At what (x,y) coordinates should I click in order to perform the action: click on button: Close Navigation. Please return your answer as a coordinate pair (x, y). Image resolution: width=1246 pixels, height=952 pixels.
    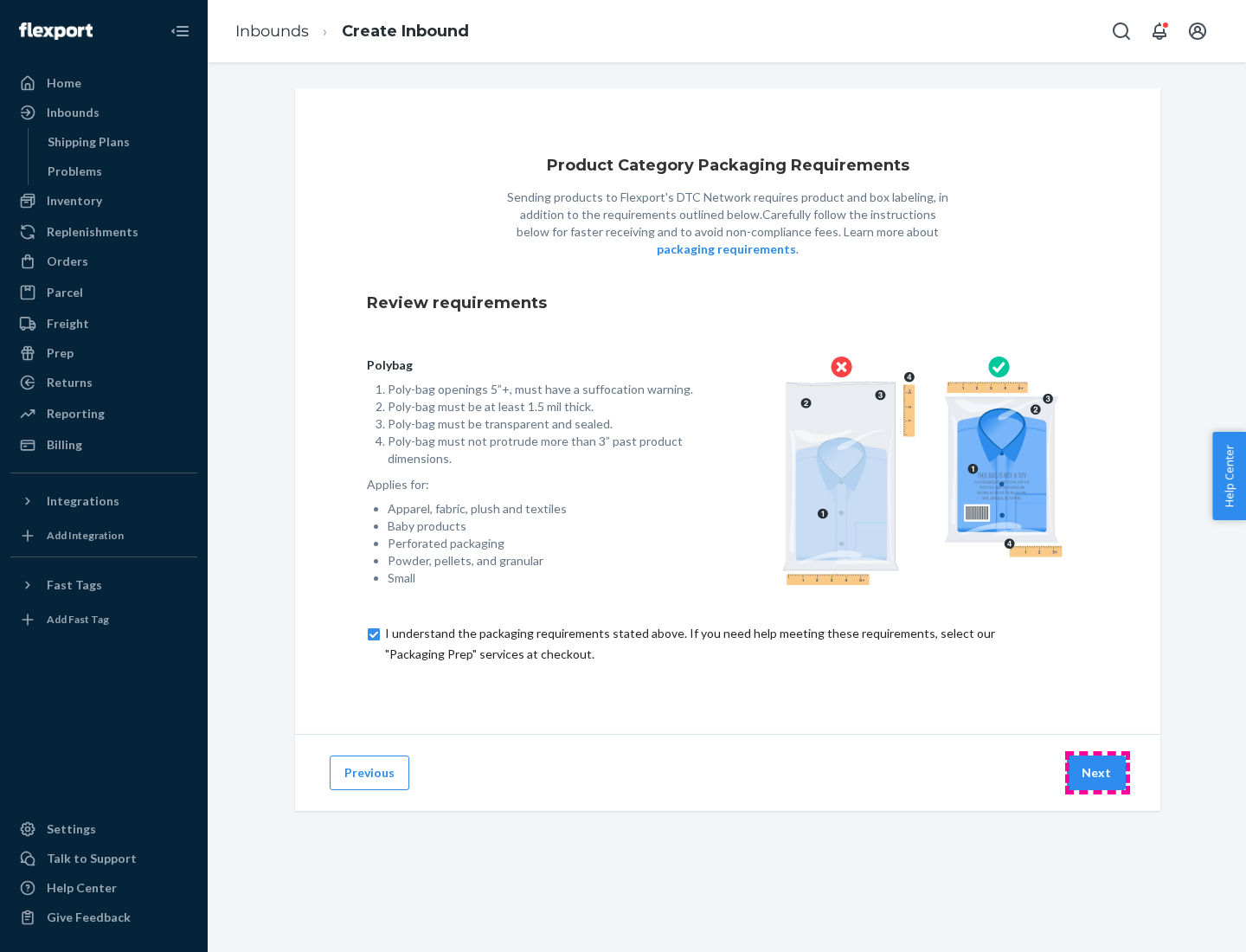
    Looking at the image, I should click on (180, 31).